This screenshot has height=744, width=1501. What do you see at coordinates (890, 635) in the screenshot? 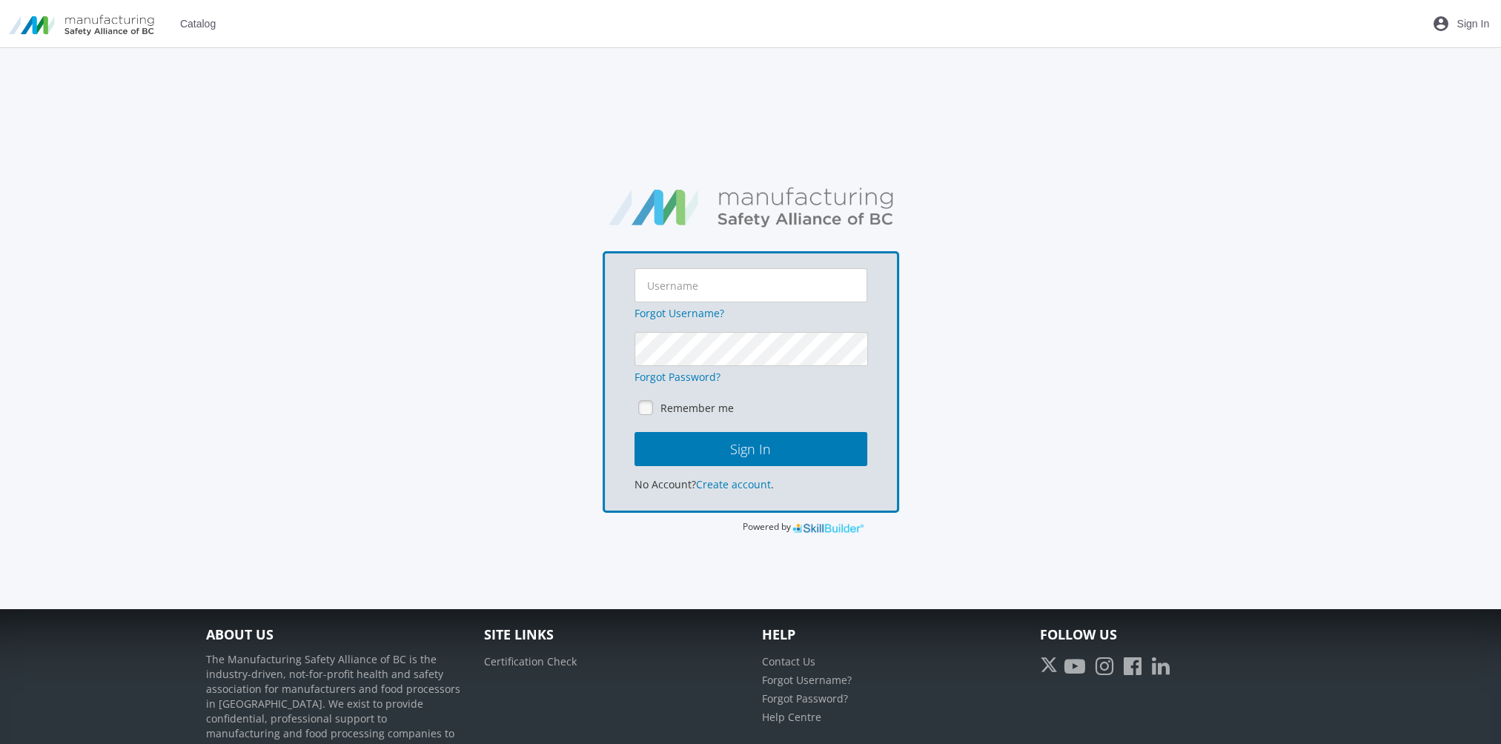
I see `h4: Help` at bounding box center [890, 635].